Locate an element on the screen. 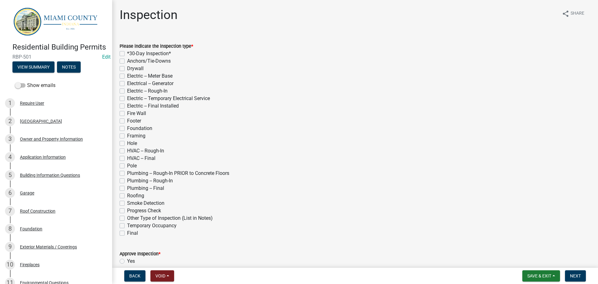 Image resolution: width=598 pixels, height=284 pixels. label: Show emails is located at coordinates (35, 85).